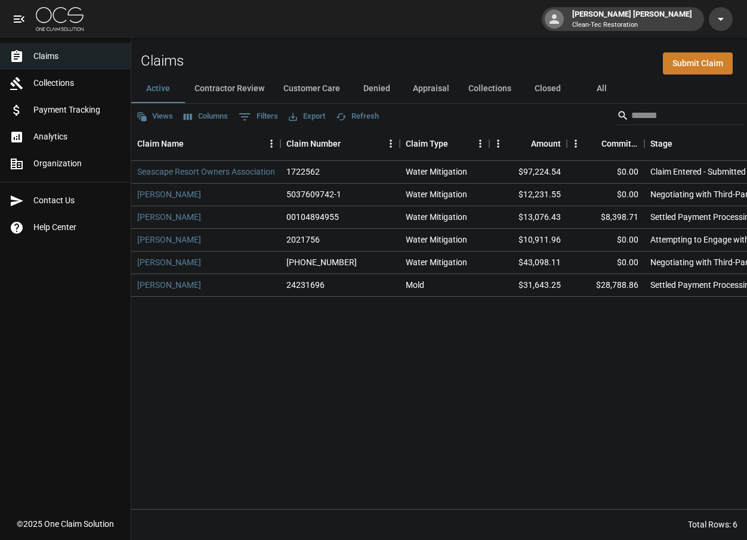 The width and height of the screenshot is (747, 540). Describe the element at coordinates (65, 524) in the screenshot. I see `div: © 2025 One Claim Solution` at that location.